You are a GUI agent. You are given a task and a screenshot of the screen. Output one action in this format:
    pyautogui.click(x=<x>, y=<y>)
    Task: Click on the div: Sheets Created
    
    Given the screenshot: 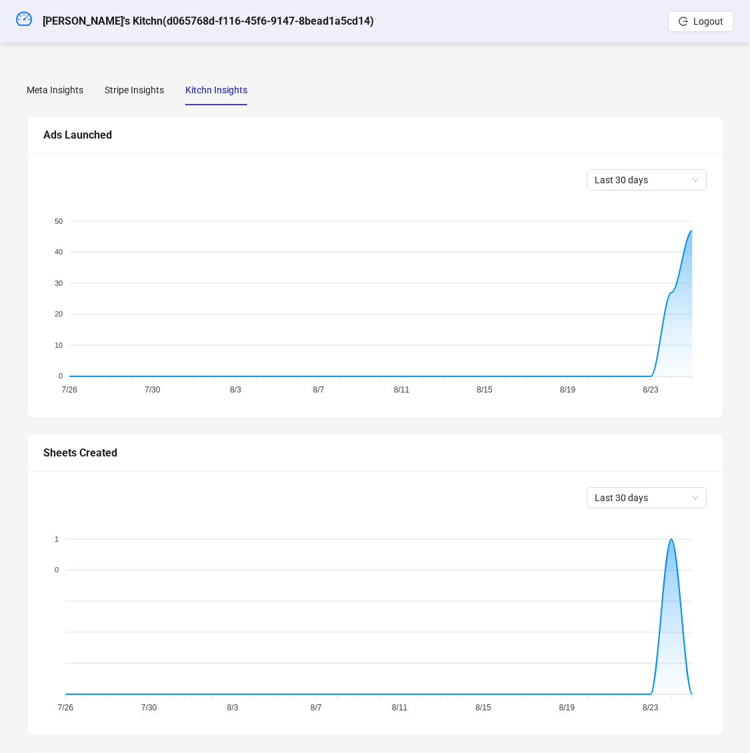 What is the action you would take?
    pyautogui.click(x=375, y=453)
    